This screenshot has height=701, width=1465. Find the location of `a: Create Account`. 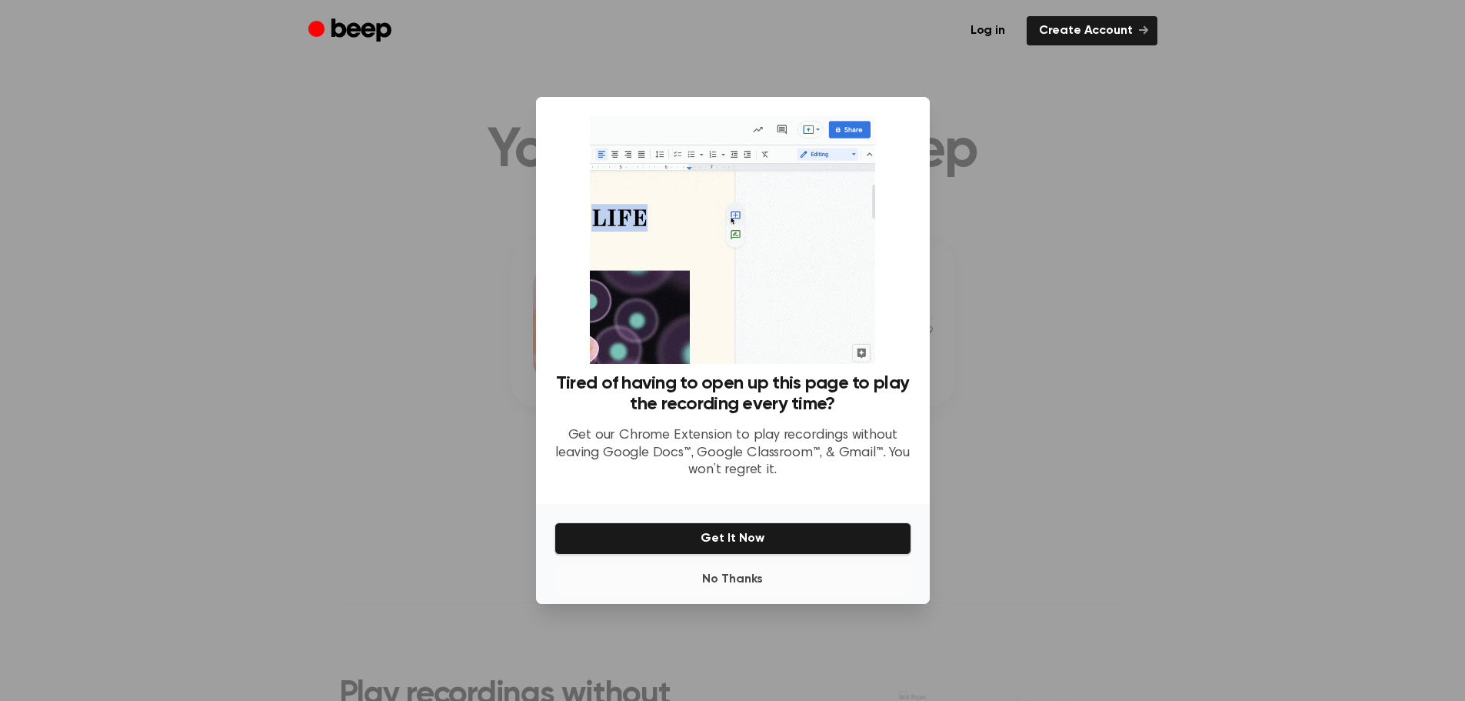

a: Create Account is located at coordinates (1092, 31).